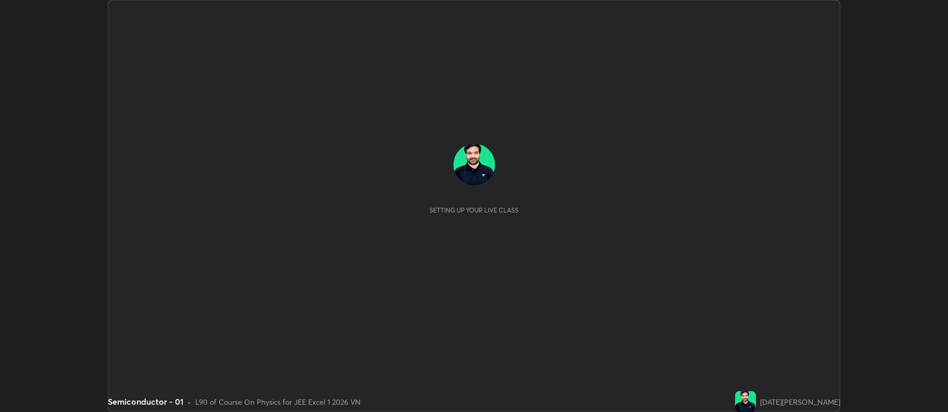 The width and height of the screenshot is (948, 412). I want to click on div: Semiconductor - 01, so click(145, 402).